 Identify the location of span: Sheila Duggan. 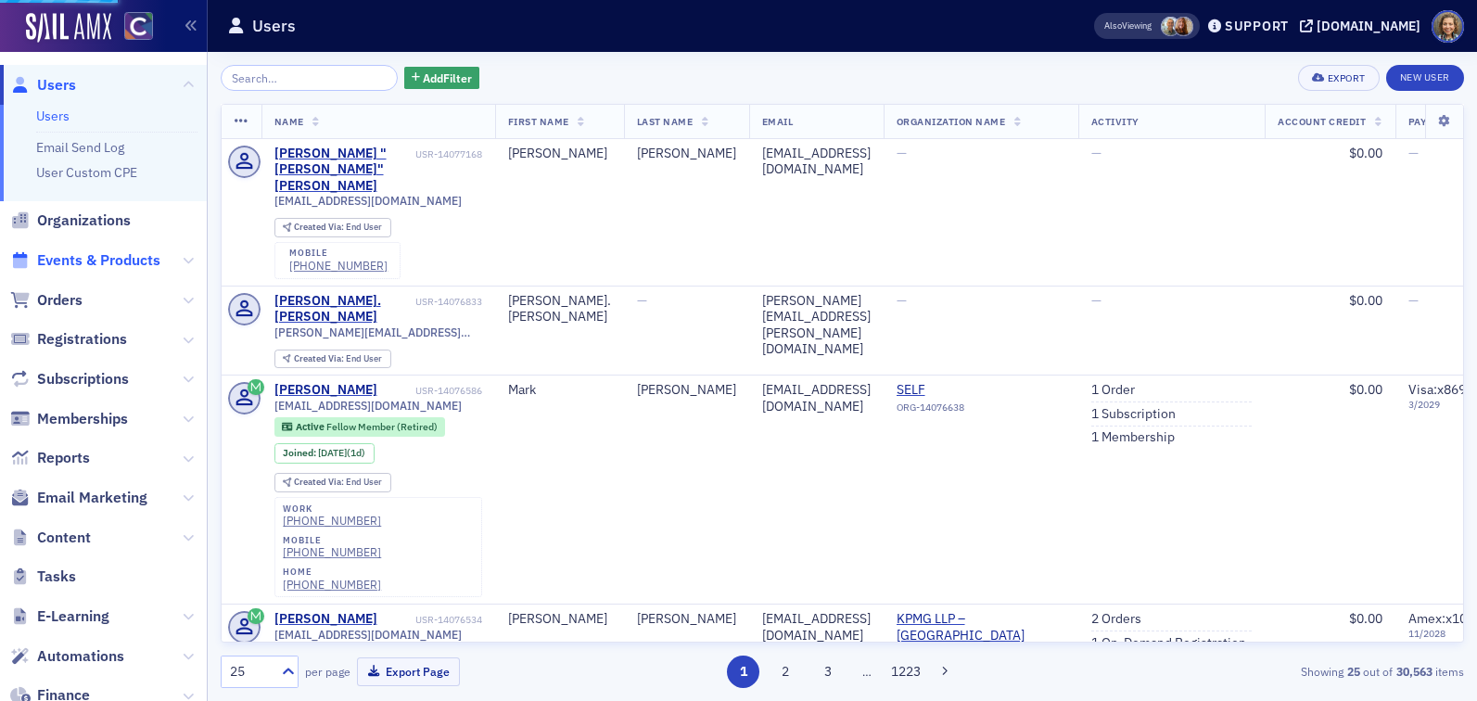
(1183, 26).